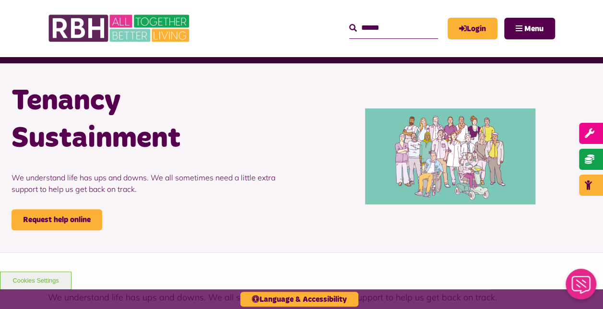  I want to click on input: Search, so click(393, 28).